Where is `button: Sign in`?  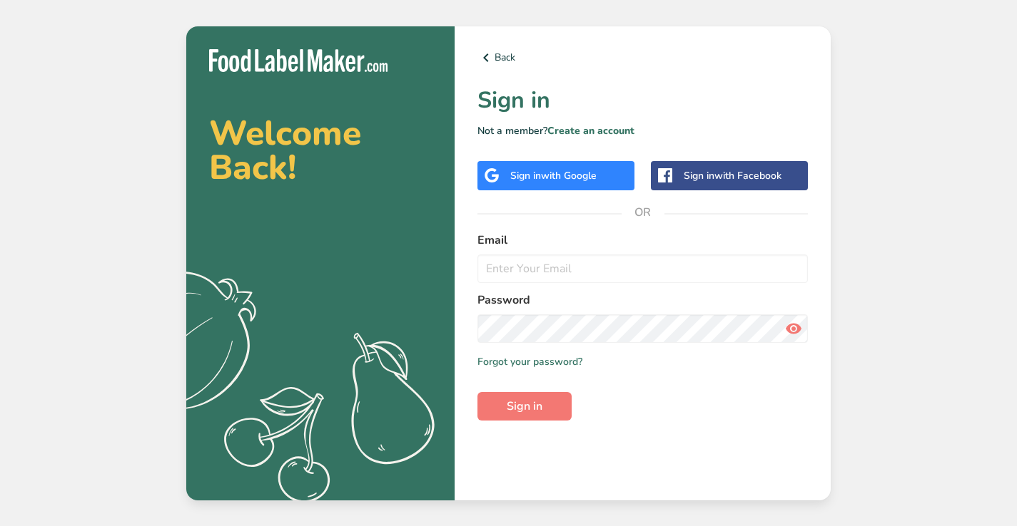
button: Sign in is located at coordinates (524, 407).